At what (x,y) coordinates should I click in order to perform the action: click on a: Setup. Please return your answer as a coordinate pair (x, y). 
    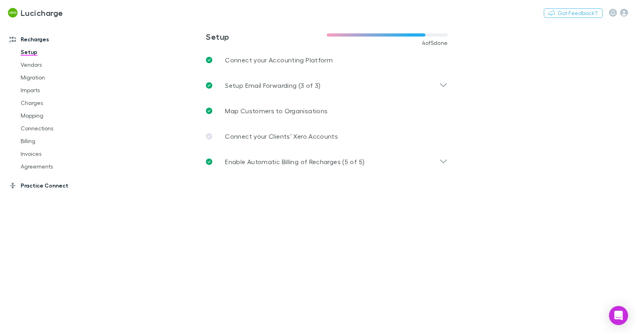
    Looking at the image, I should click on (56, 52).